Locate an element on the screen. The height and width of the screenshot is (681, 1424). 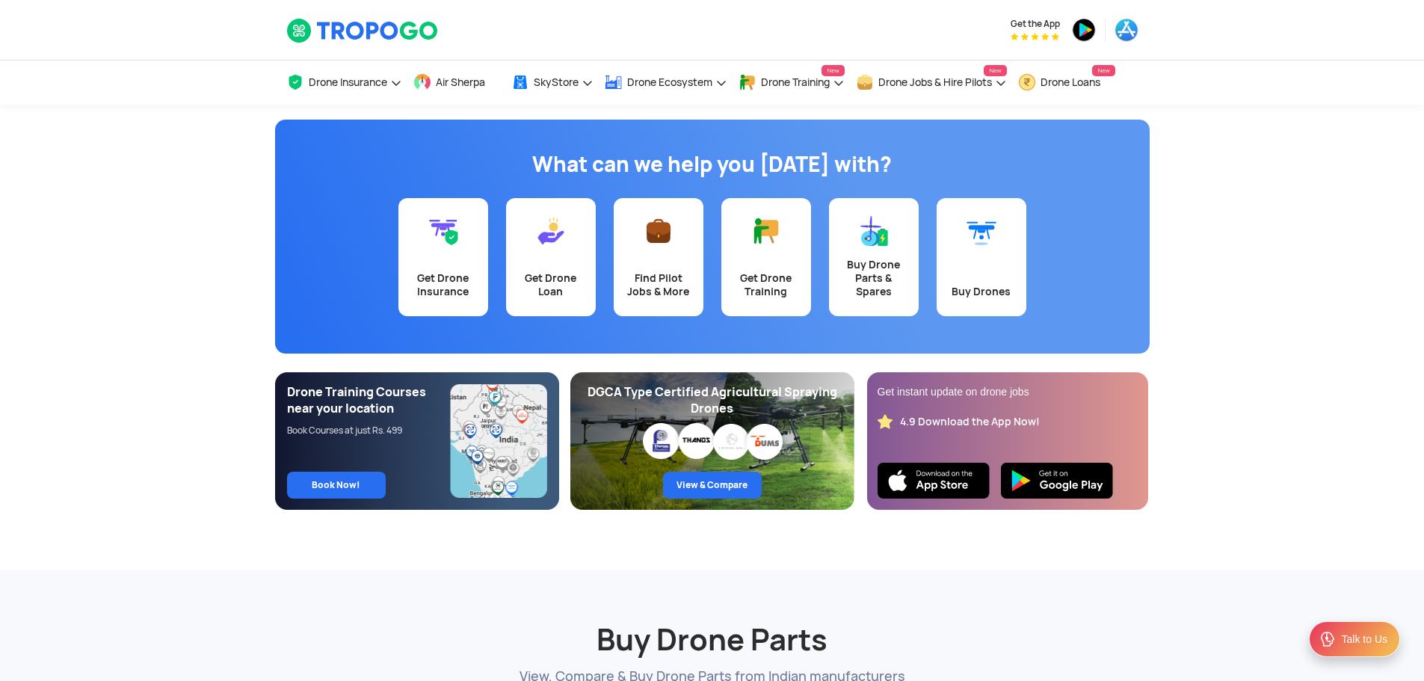
a: Drone Jobs & Hire PilotsNew is located at coordinates (931, 82).